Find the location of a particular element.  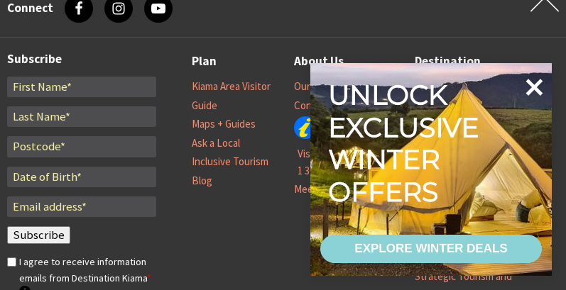

a: Plan is located at coordinates (204, 62).